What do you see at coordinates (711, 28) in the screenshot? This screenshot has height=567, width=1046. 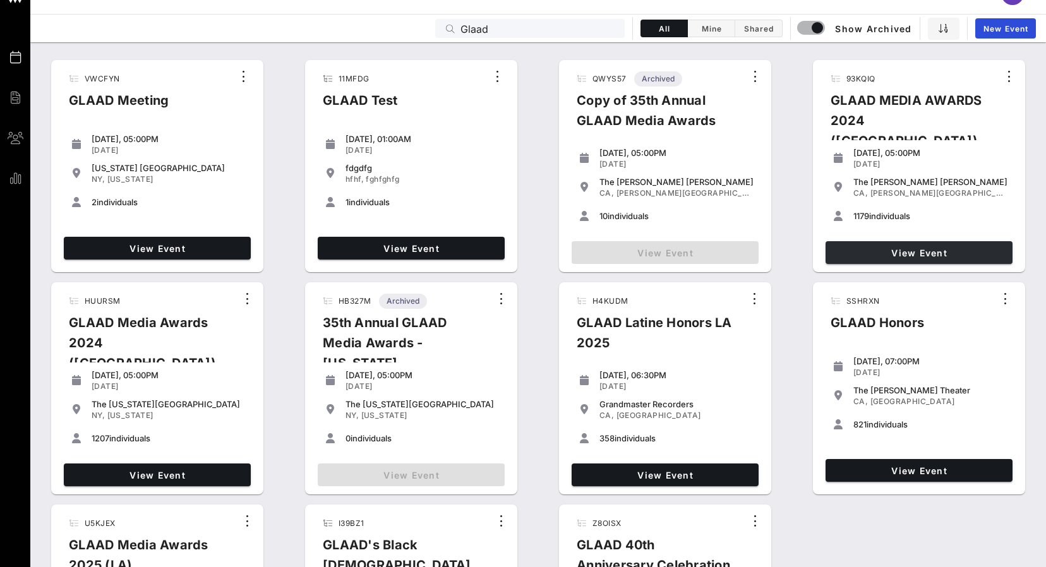 I see `button: Mine` at bounding box center [711, 28].